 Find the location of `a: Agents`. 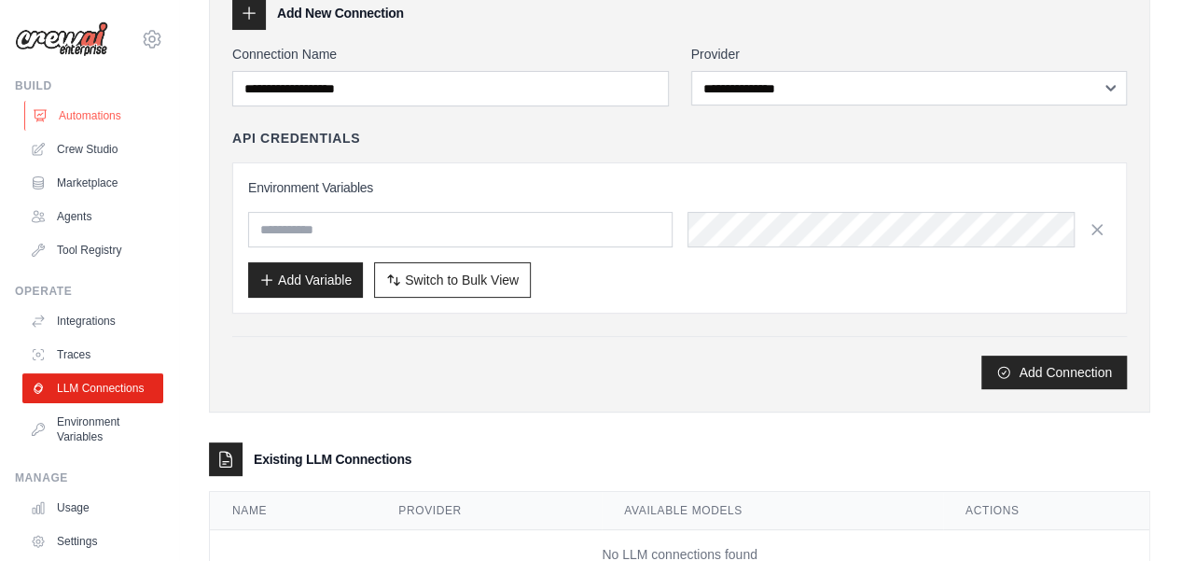

a: Agents is located at coordinates (92, 216).